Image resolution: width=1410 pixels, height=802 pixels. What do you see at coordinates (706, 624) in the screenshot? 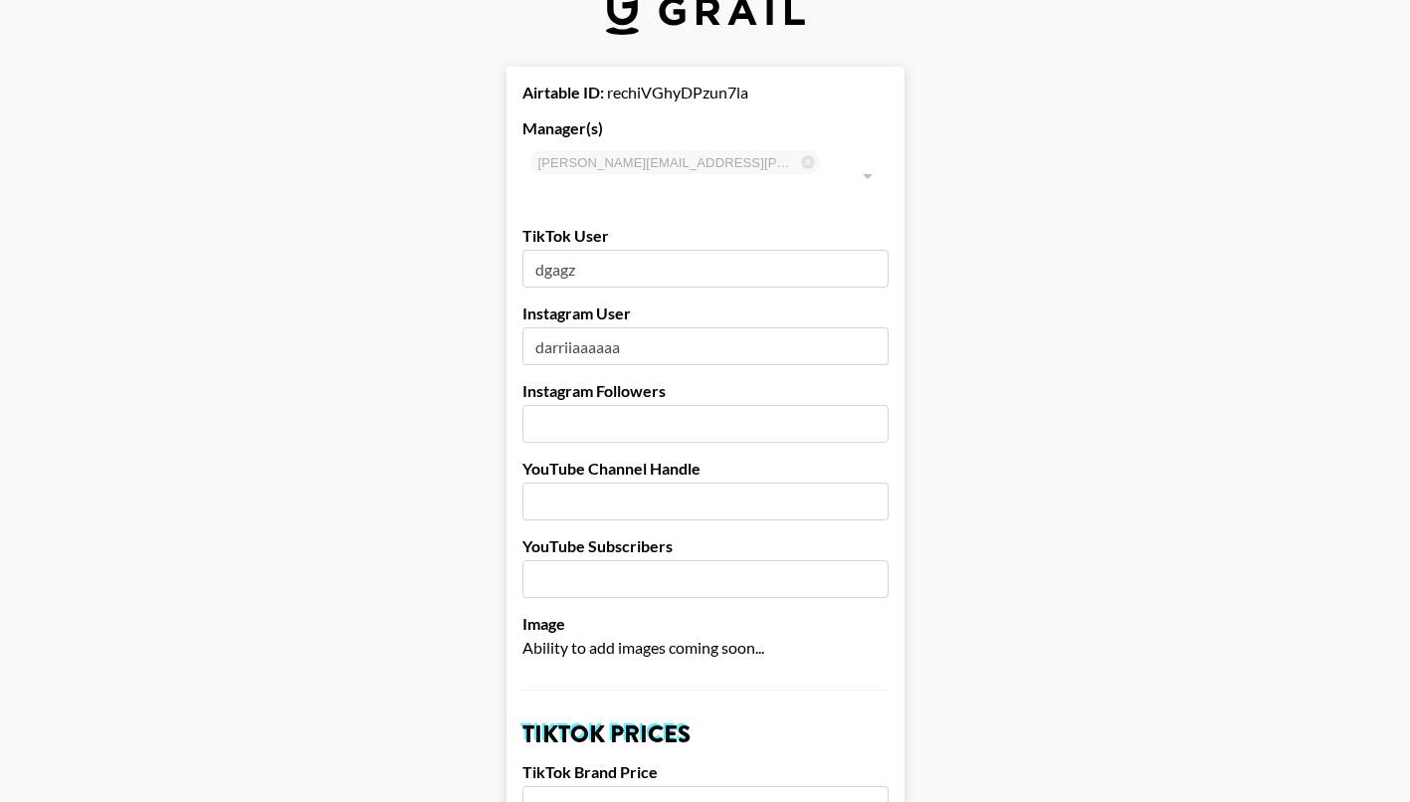
I see `label: Image` at bounding box center [706, 624].